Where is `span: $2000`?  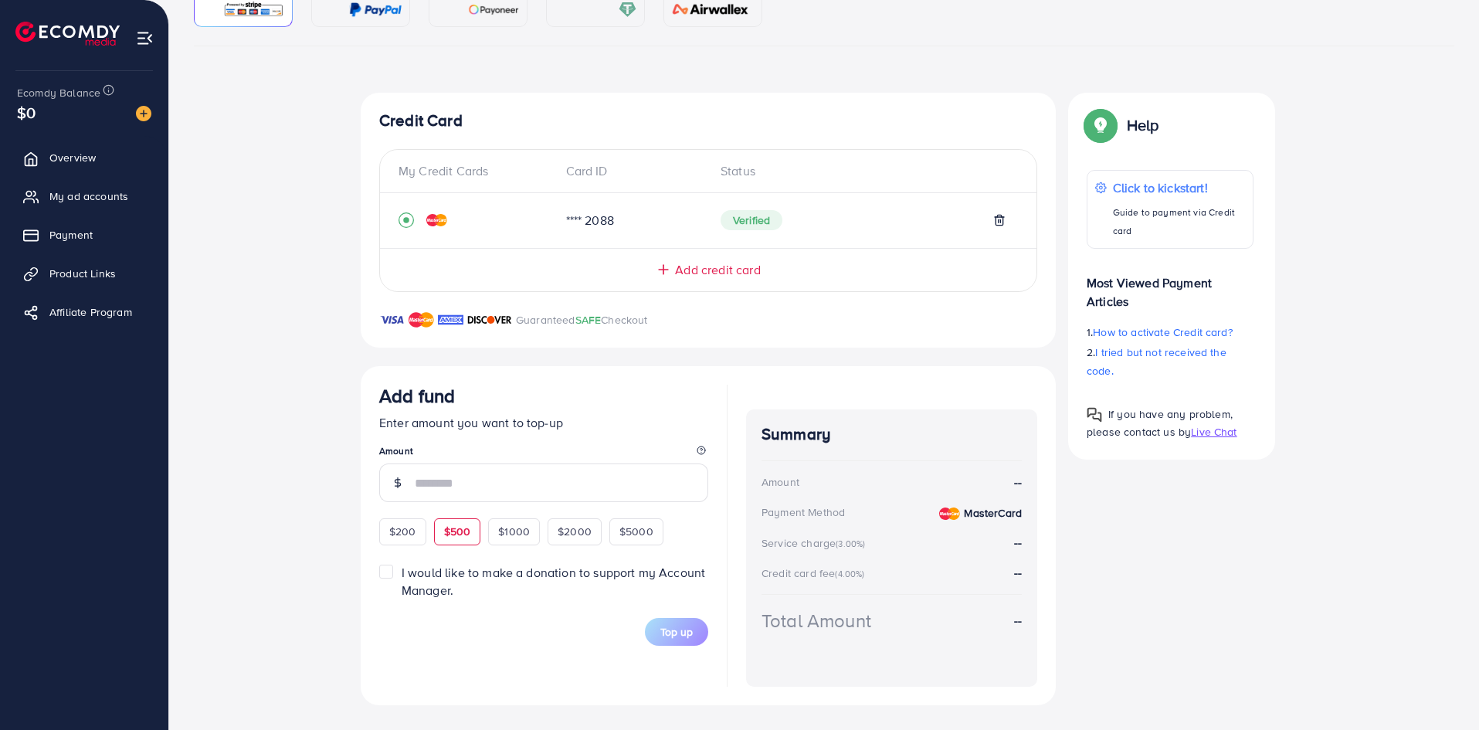
span: $2000 is located at coordinates (575, 531).